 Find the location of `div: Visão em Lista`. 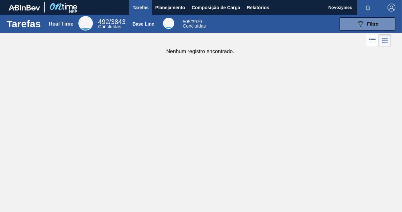

div: Visão em Lista is located at coordinates (373, 41).